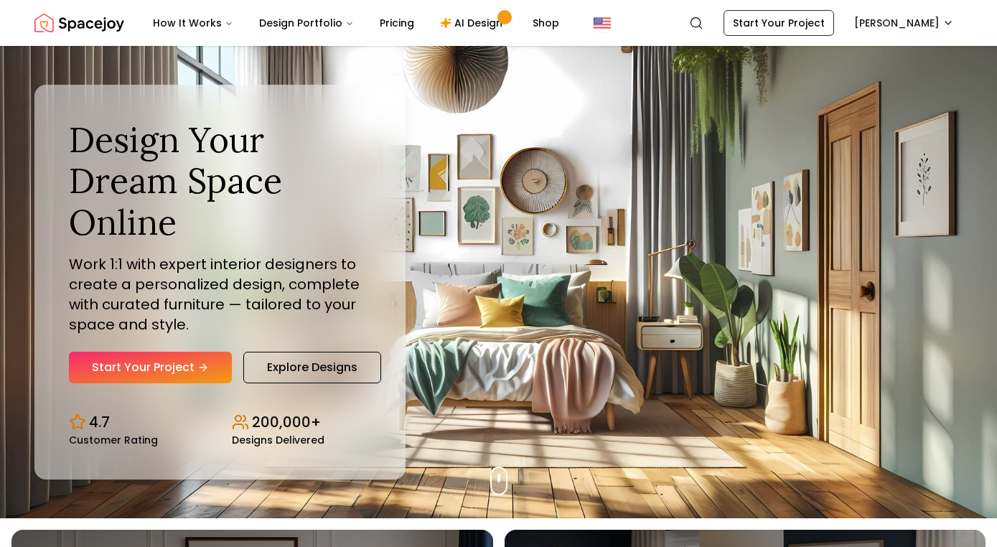 This screenshot has height=547, width=997. I want to click on button: How It Works, so click(193, 23).